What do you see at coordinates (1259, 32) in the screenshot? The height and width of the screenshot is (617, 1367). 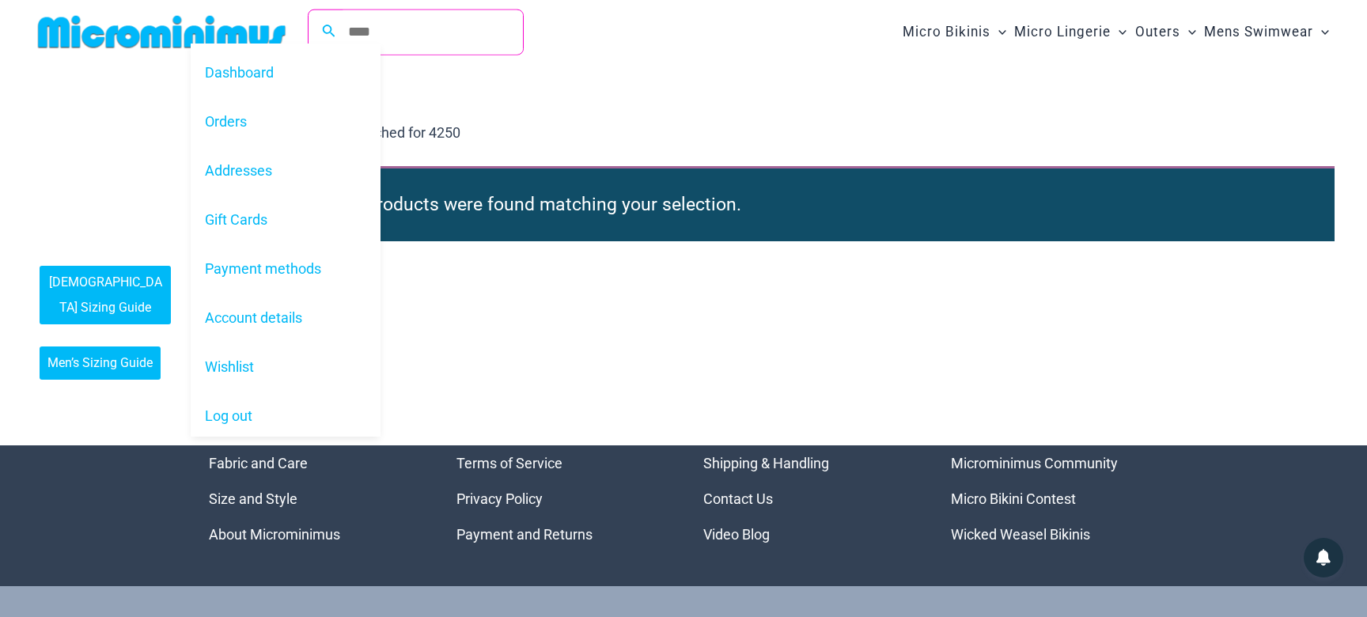 I see `span: Mens Swimwear` at bounding box center [1259, 32].